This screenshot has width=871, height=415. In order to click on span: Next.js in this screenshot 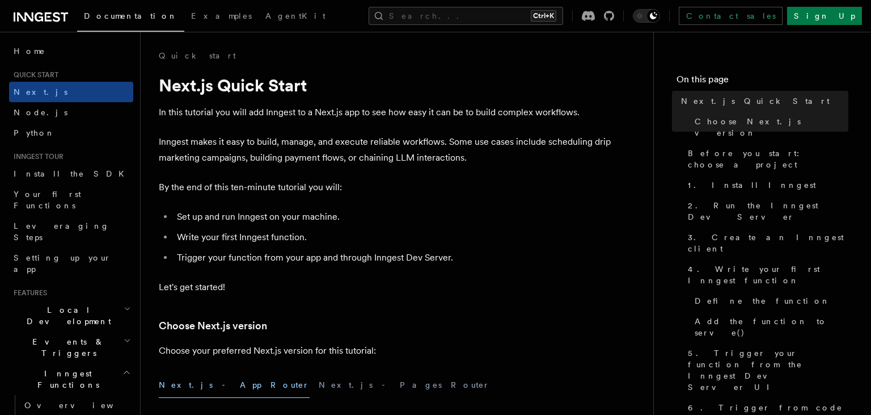, I will do `click(40, 92)`.